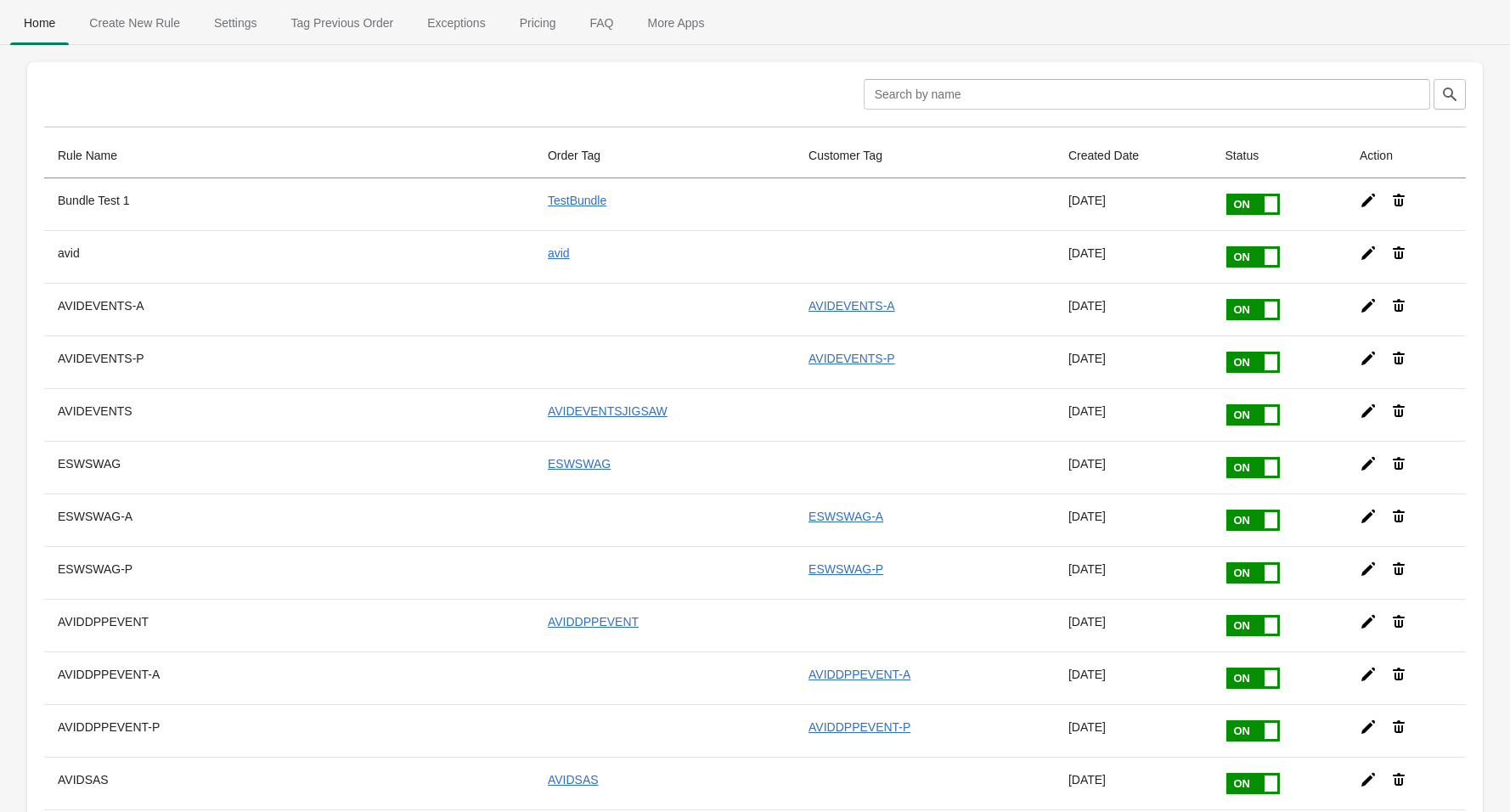 The height and width of the screenshot is (812, 1510). Describe the element at coordinates (134, 23) in the screenshot. I see `span: Create New Rule` at that location.